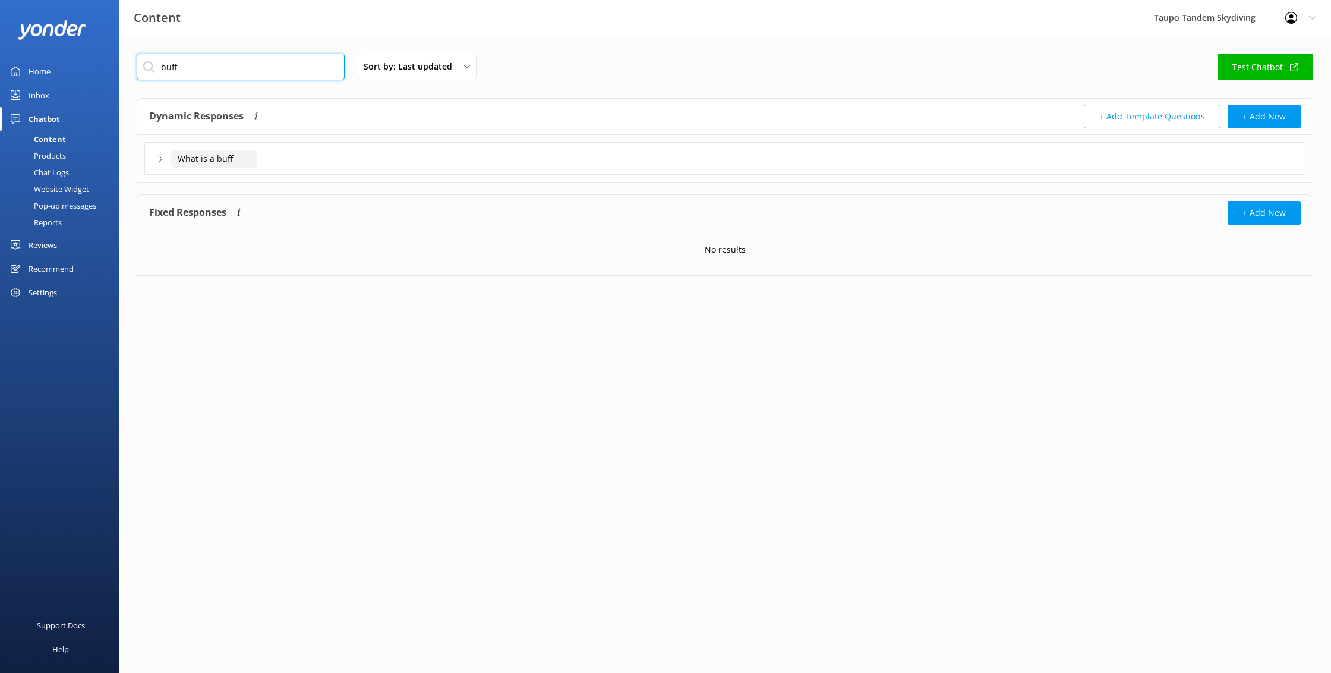 Image resolution: width=1331 pixels, height=673 pixels. I want to click on div: Pop-up messages, so click(52, 206).